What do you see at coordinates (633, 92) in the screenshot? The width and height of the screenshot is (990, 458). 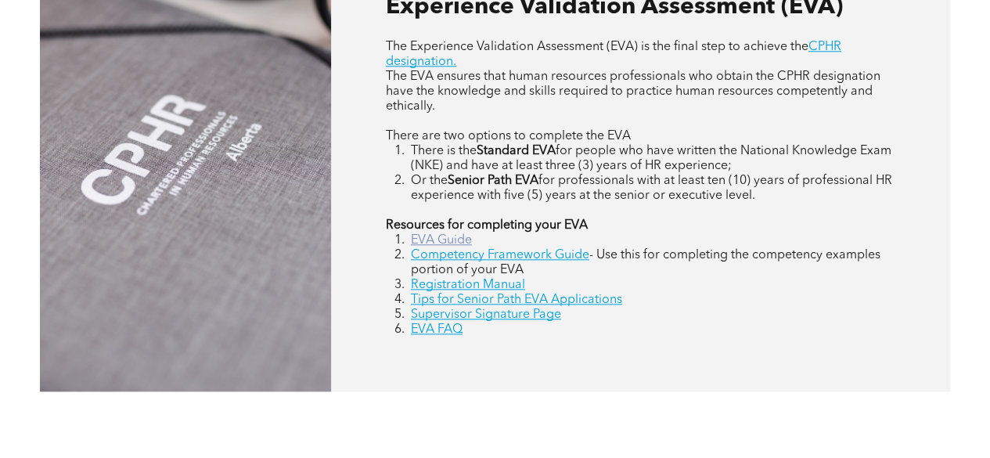 I see `span: The EVA ensures that human resources professionals who obtain the CPHR designation have the knowl...` at bounding box center [633, 92].